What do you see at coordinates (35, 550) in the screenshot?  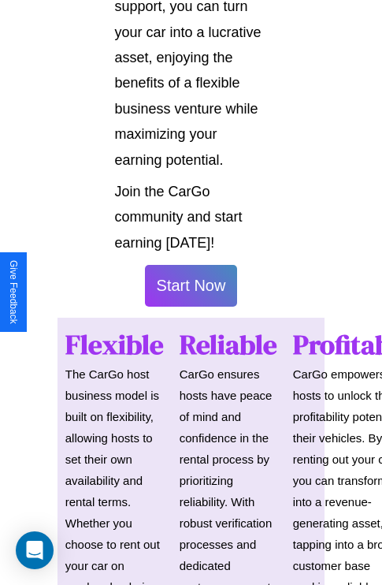 I see `div: Open Intercom Messenger` at bounding box center [35, 550].